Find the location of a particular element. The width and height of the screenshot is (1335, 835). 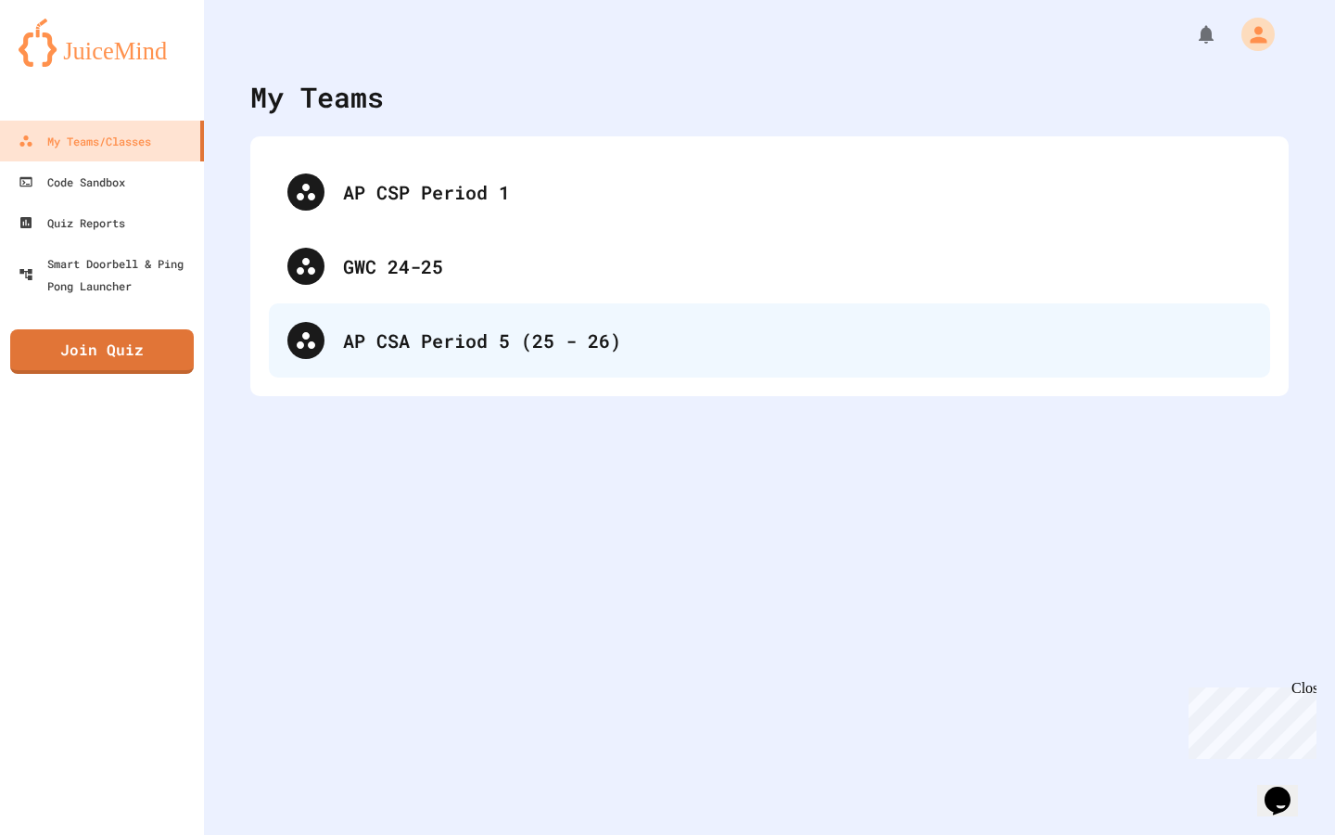

a: Join Quiz is located at coordinates (102, 351).